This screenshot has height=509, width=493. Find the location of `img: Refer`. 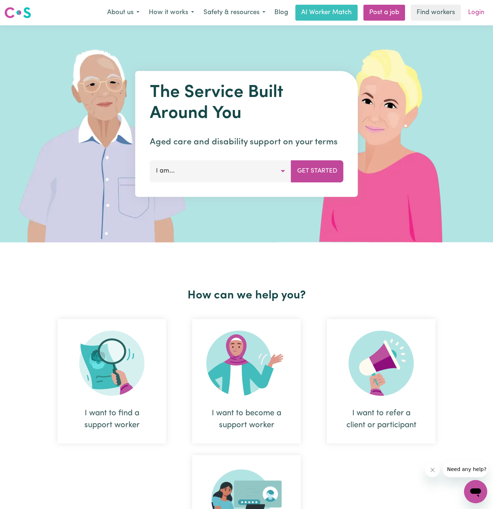

img: Refer is located at coordinates (381, 363).